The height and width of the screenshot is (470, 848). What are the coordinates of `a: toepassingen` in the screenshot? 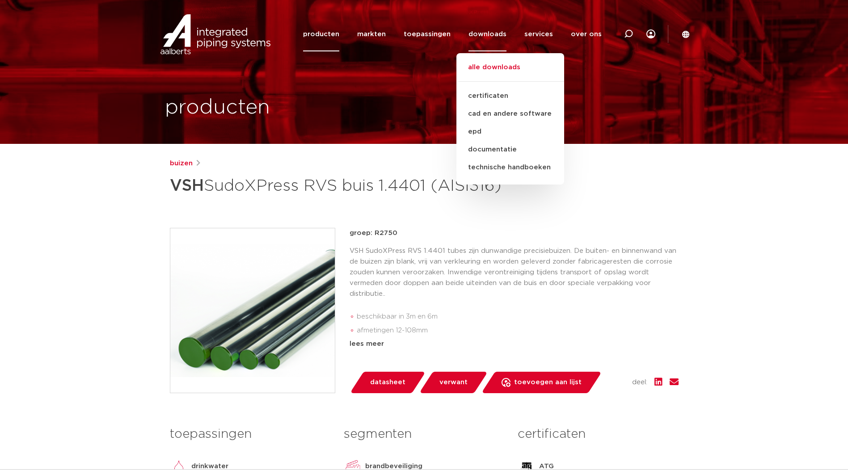 It's located at (427, 34).